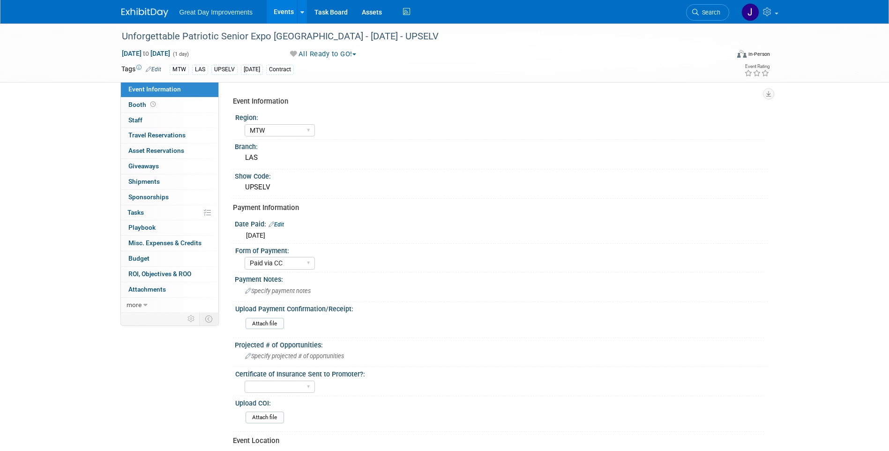 The width and height of the screenshot is (889, 451). Describe the element at coordinates (170, 274) in the screenshot. I see `a: ROI, Objectives & ROO` at that location.